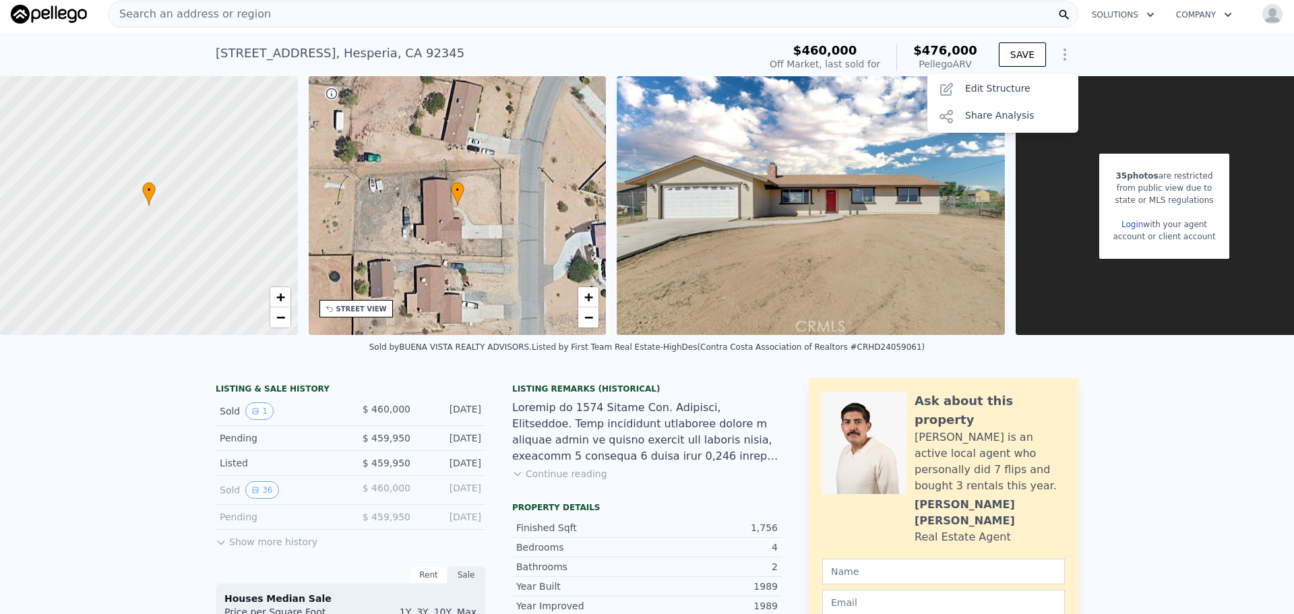 The image size is (1294, 614). Describe the element at coordinates (582, 567) in the screenshot. I see `div: Bathrooms` at that location.